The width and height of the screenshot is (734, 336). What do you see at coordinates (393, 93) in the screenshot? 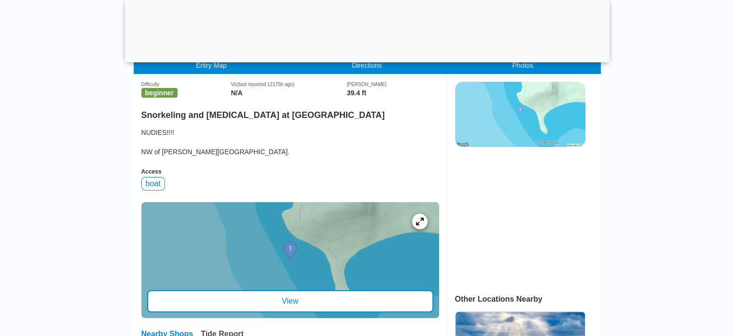
I see `div: 39.4 ft` at bounding box center [393, 93].